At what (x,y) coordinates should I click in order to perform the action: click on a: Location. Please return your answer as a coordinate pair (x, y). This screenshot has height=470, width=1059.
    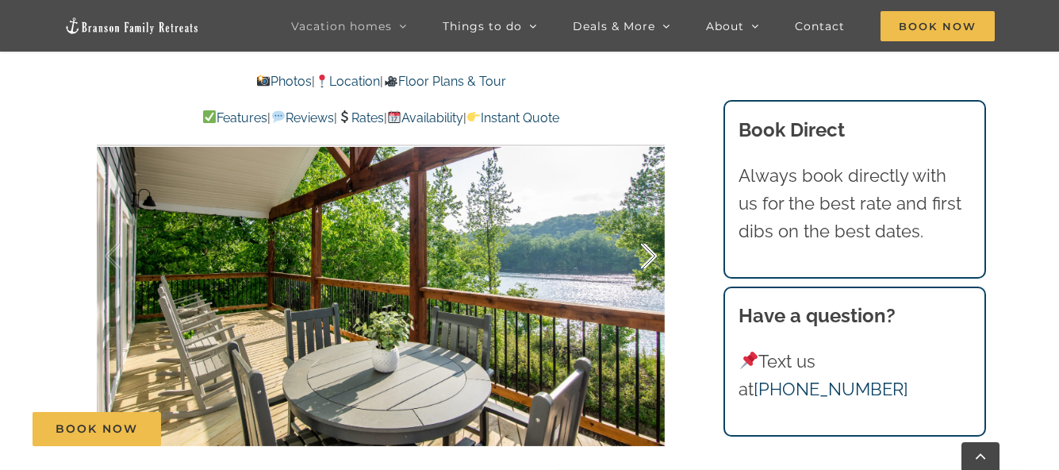
    Looking at the image, I should click on (348, 81).